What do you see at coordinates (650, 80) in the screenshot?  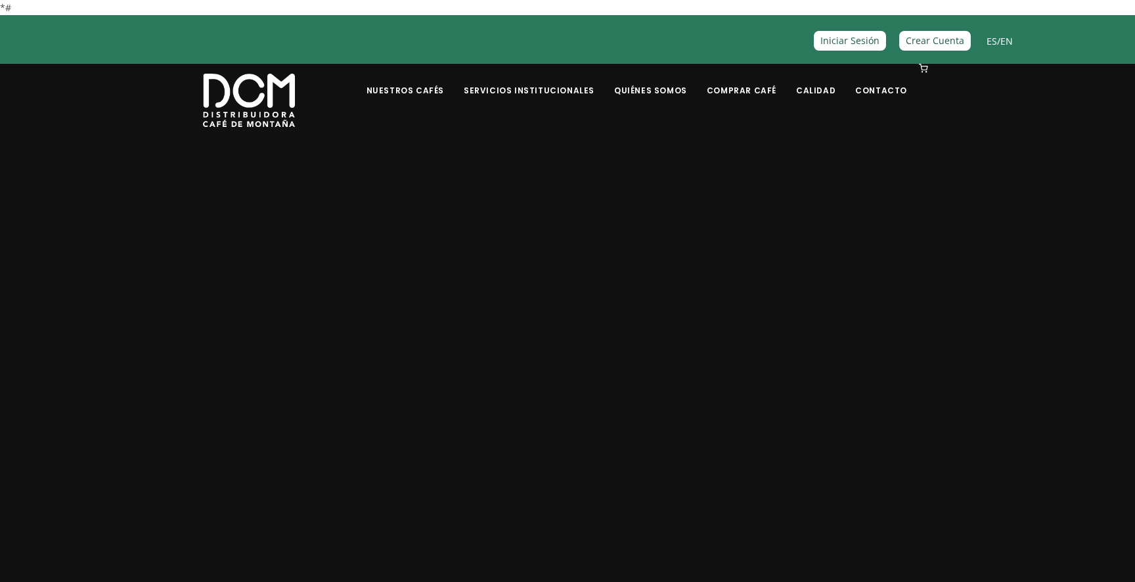 I see `a: Quiénes Somos` at bounding box center [650, 80].